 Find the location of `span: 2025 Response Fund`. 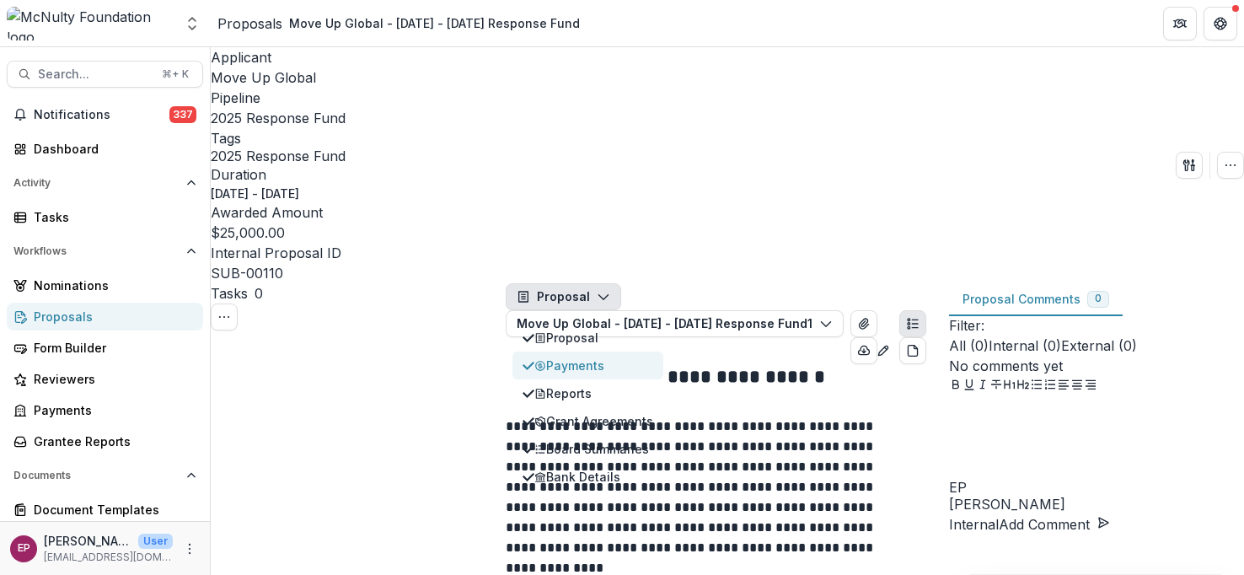

span: 2025 Response Fund is located at coordinates (278, 156).